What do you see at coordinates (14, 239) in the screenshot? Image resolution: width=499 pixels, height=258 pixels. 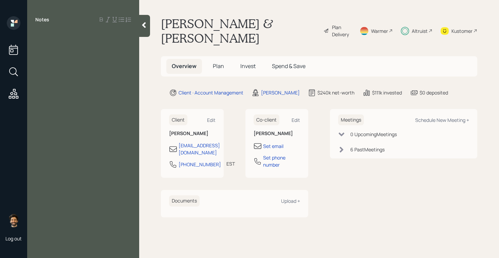 I see `div: Log out` at bounding box center [14, 239].